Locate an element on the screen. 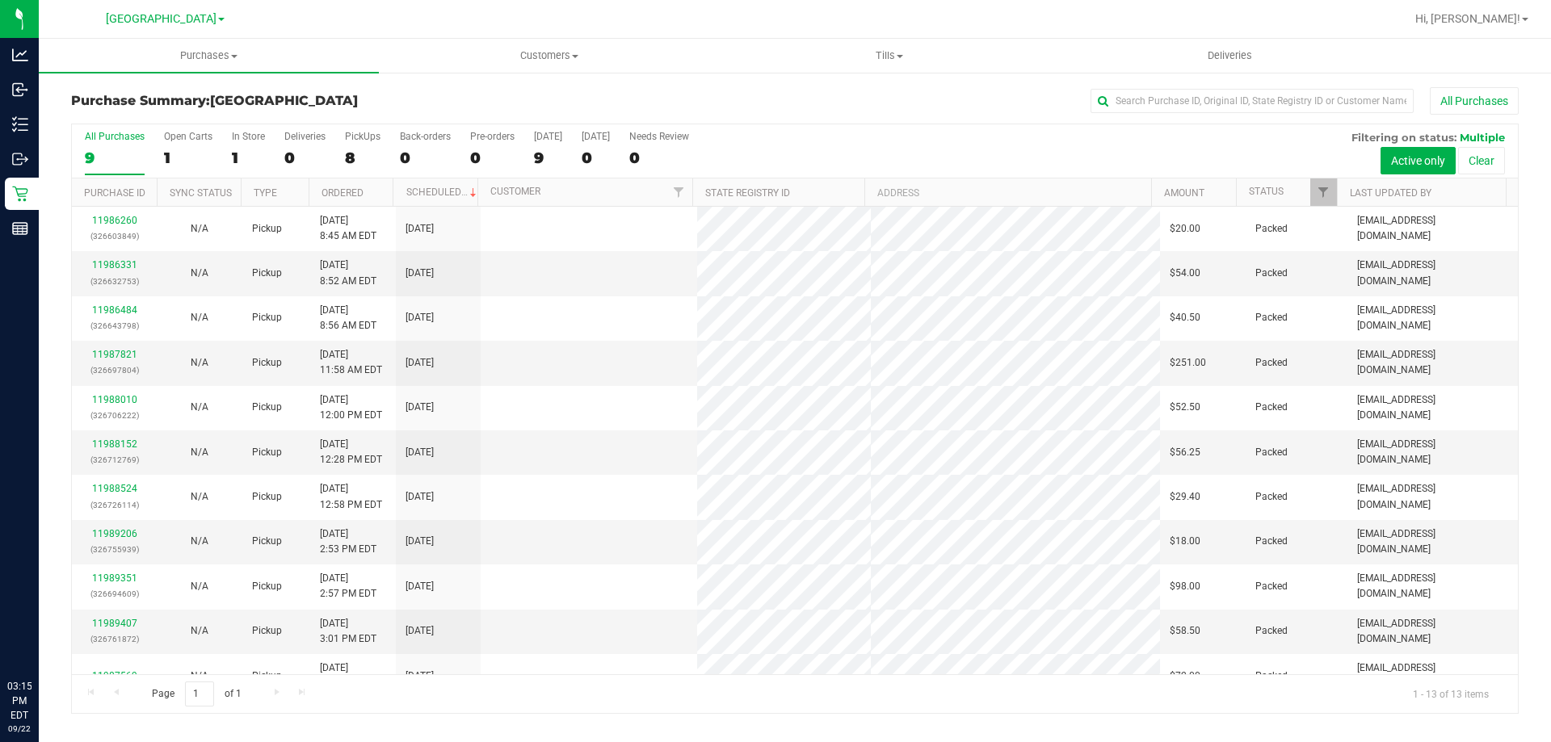  span: $98.00 is located at coordinates (1185, 587).